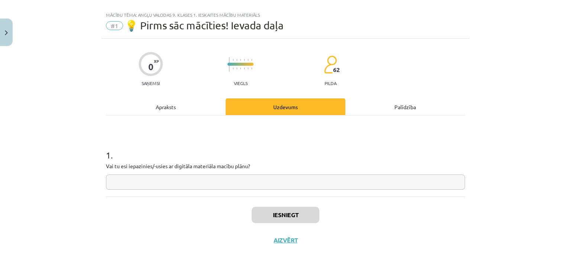  What do you see at coordinates (6, 33) in the screenshot?
I see `img: icon-close-lesson-0947bae3869378f0d4975bcd49f059093ad1ed9edebbc8119c70593378902aed.svg` at bounding box center [6, 33].